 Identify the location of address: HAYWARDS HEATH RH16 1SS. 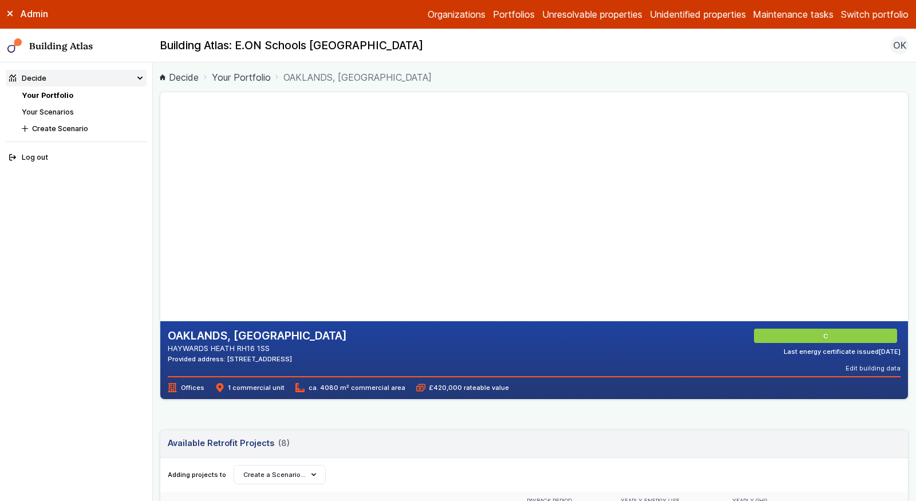
(257, 348).